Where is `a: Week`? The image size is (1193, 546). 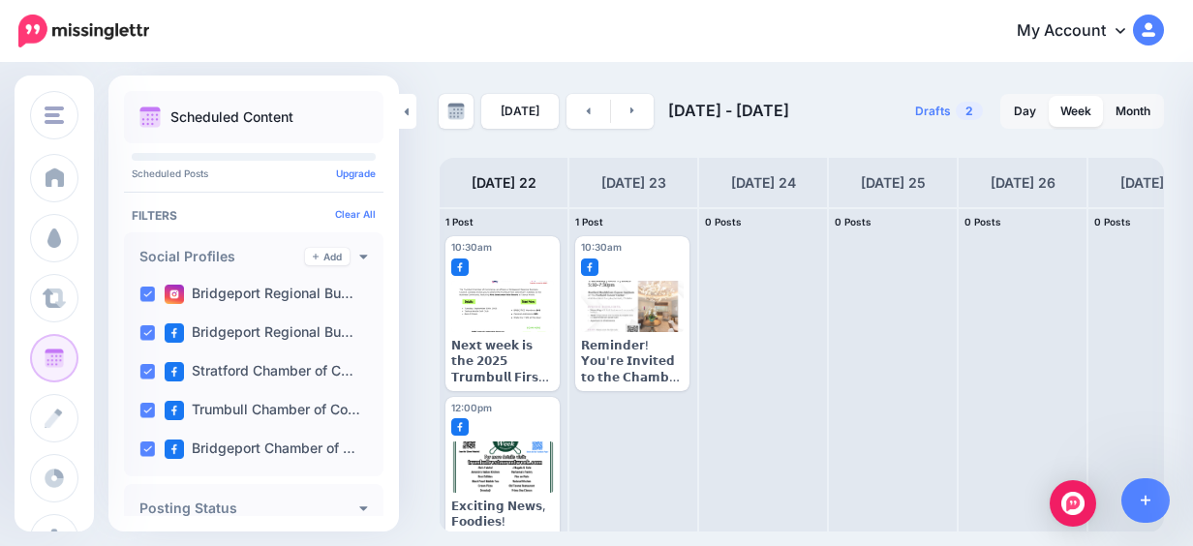
a: Week is located at coordinates (1076, 111).